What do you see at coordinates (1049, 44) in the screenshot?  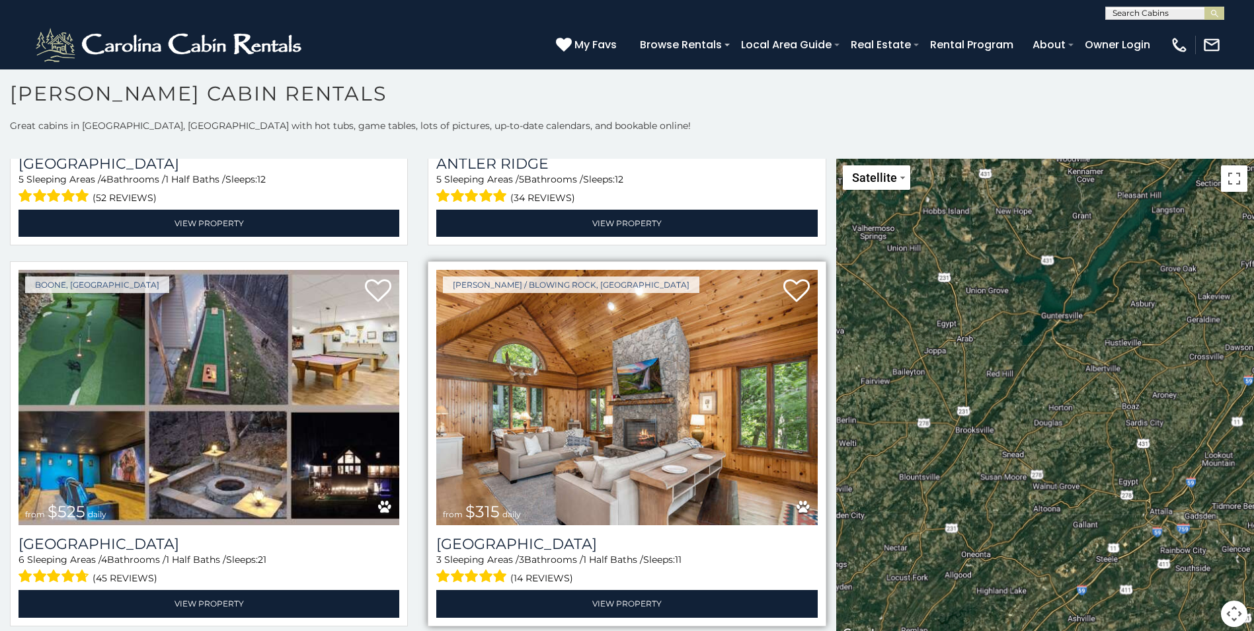 I see `a: About` at bounding box center [1049, 44].